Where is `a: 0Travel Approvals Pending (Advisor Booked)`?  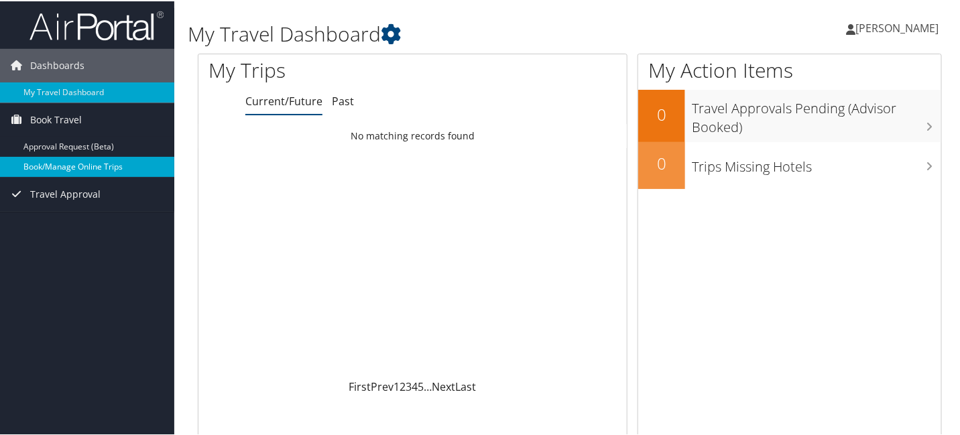
a: 0Travel Approvals Pending (Advisor Booked) is located at coordinates (790, 114).